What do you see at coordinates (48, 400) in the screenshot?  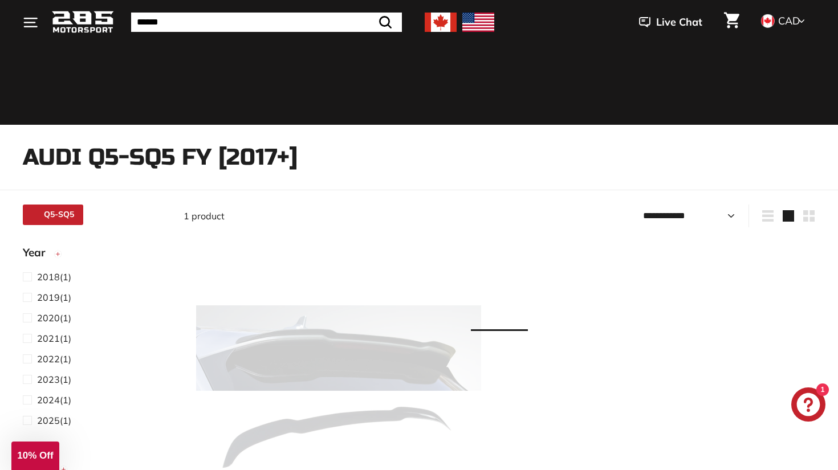 I see `span: 2024` at bounding box center [48, 400].